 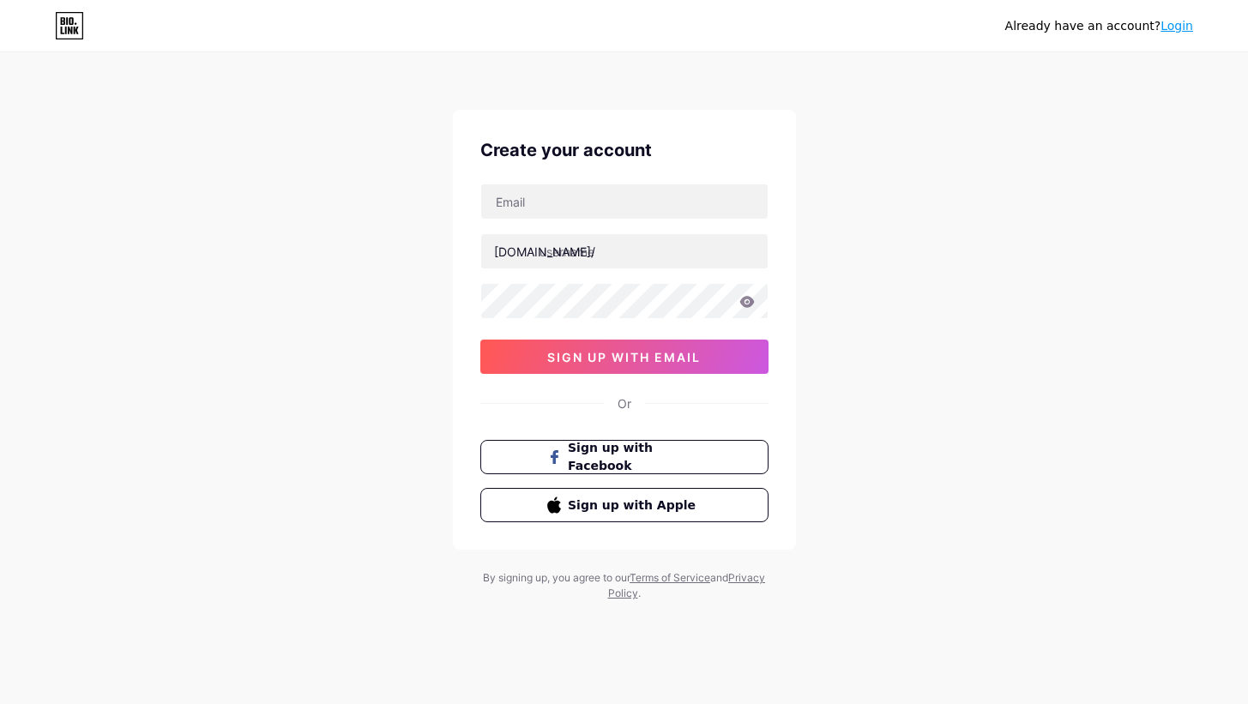 What do you see at coordinates (670, 577) in the screenshot?
I see `a: Terms of Service` at bounding box center [670, 577].